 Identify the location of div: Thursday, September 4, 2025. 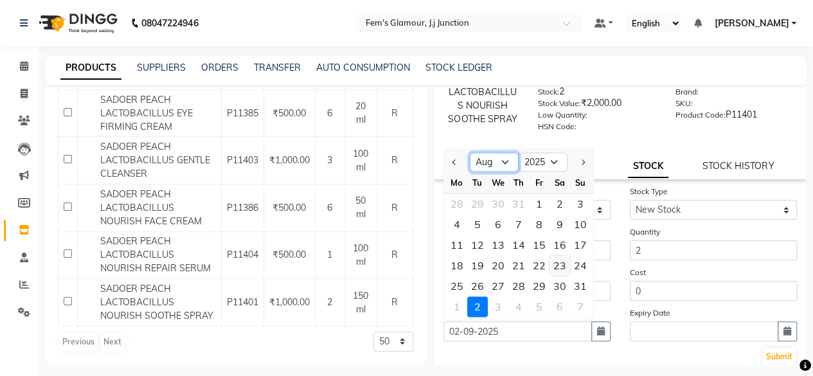
(519, 307).